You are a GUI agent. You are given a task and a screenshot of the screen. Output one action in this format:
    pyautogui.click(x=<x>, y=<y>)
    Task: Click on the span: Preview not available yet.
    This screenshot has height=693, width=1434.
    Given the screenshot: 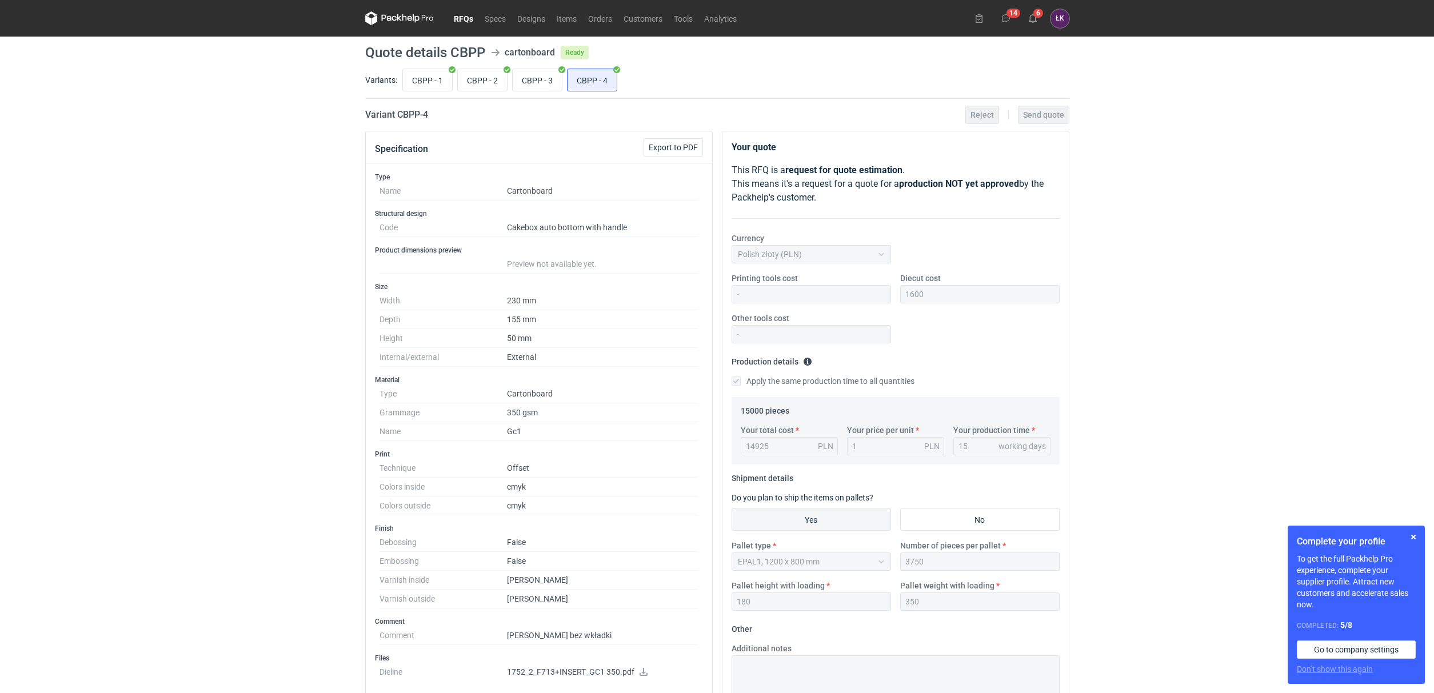 What is the action you would take?
    pyautogui.click(x=552, y=264)
    